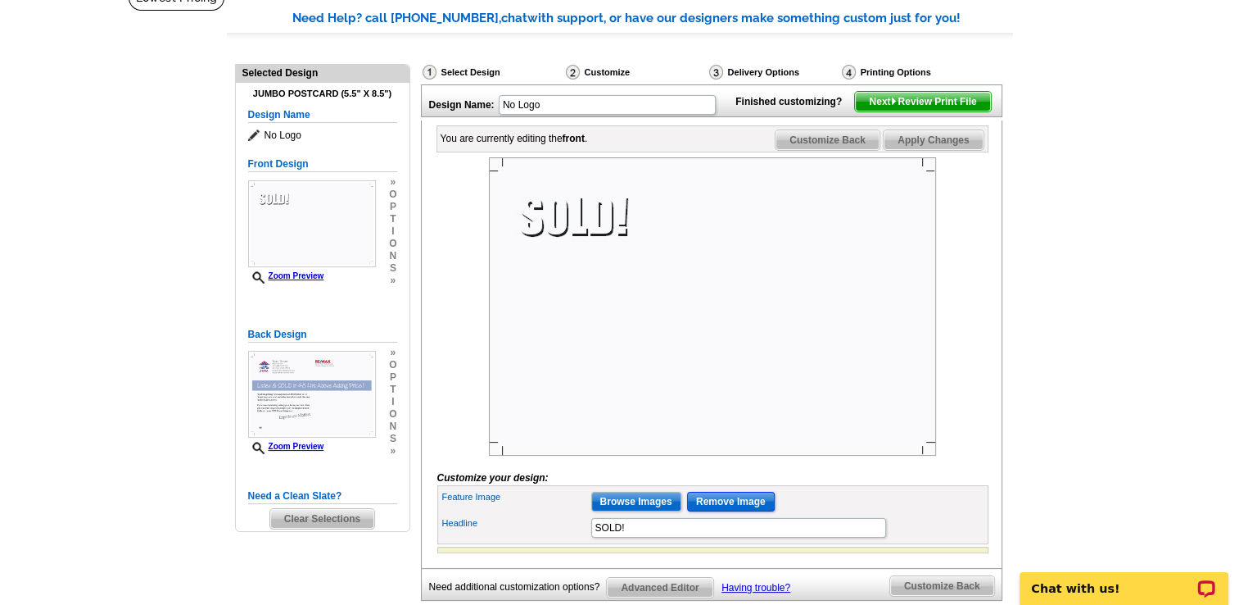 The image size is (1239, 605). Describe the element at coordinates (104, 35) in the screenshot. I see `p: Chat with us!` at that location.